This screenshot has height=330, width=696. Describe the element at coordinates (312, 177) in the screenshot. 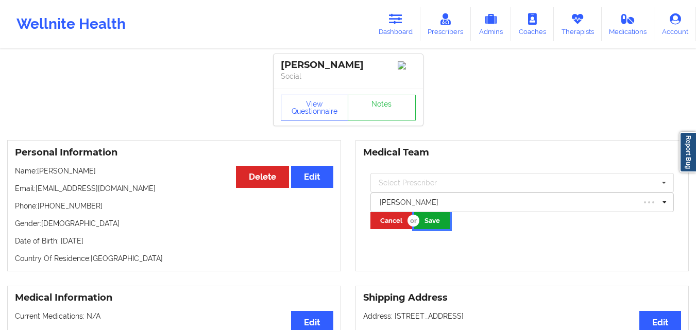

I see `button: Edit` at that location.